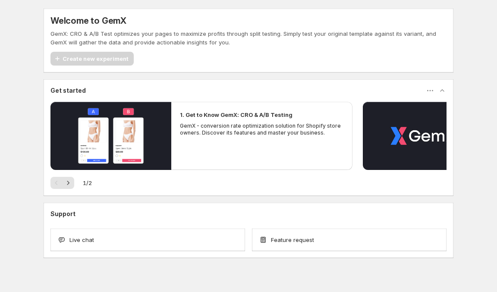 Image resolution: width=497 pixels, height=292 pixels. I want to click on h5: Welcome to GemX, so click(88, 21).